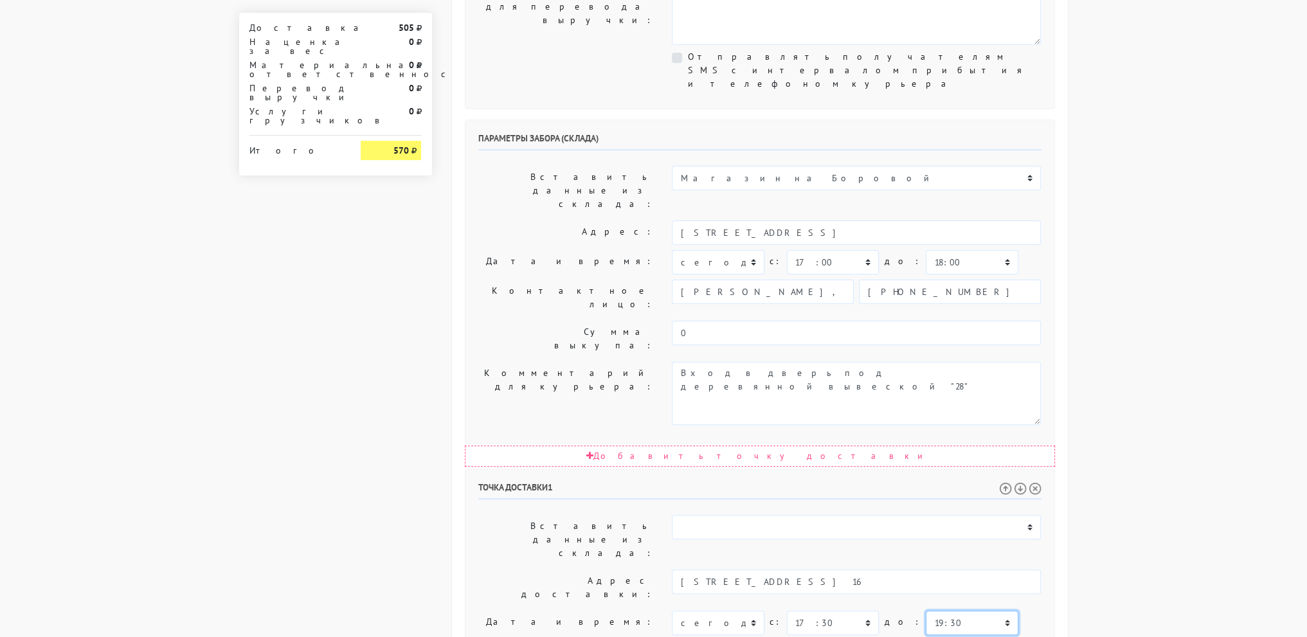 This screenshot has width=1307, height=637. I want to click on label: Отправлять получателям SMS с интервалом прибытия и телефоном курьера, so click(864, 70).